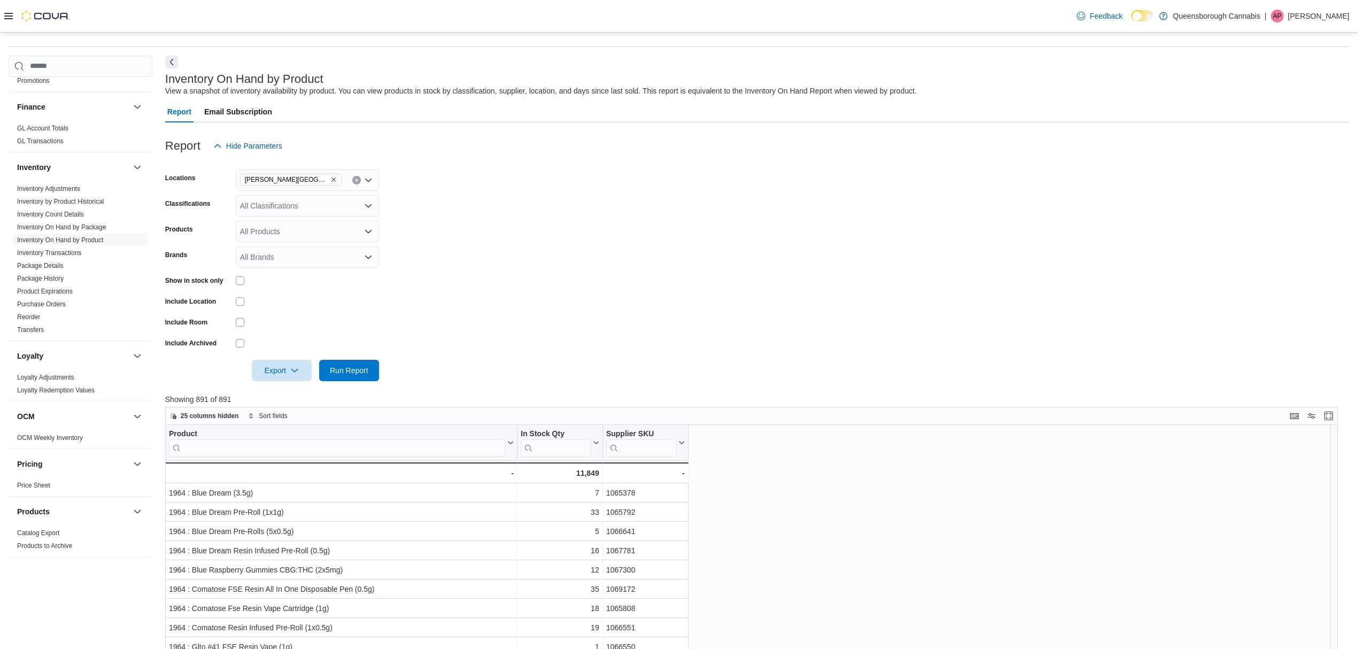  Describe the element at coordinates (38, 533) in the screenshot. I see `a: Catalog Export` at that location.